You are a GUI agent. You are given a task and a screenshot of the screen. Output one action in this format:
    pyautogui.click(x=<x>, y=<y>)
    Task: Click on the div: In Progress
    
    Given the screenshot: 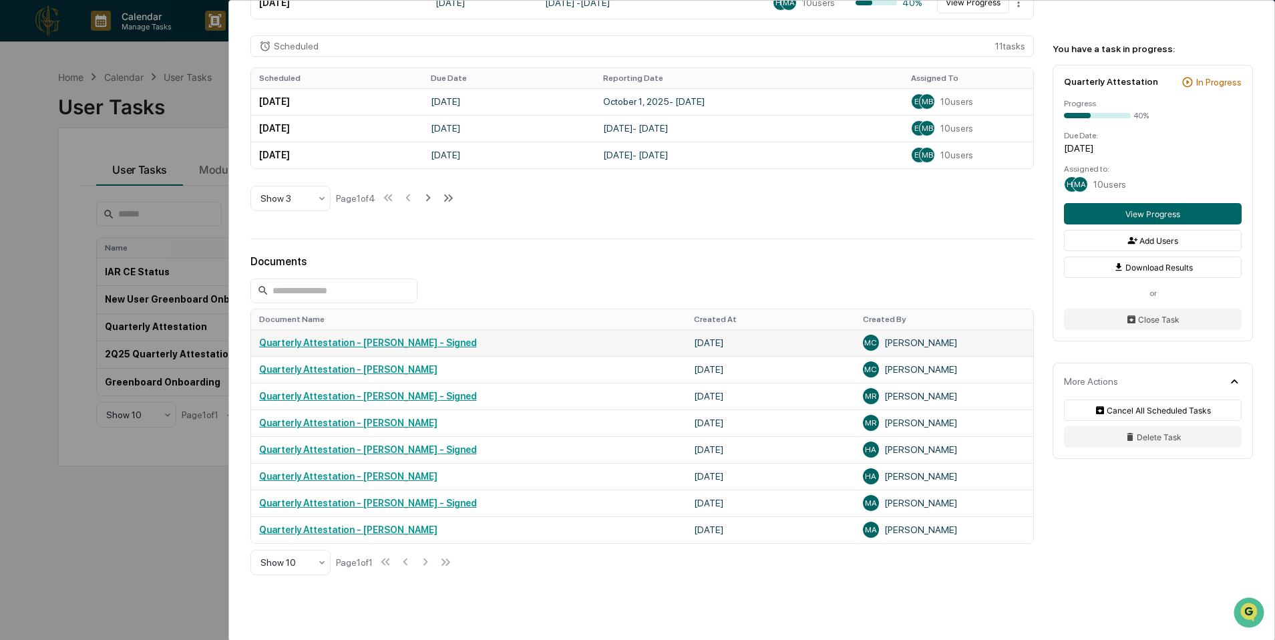 What is the action you would take?
    pyautogui.click(x=1219, y=82)
    